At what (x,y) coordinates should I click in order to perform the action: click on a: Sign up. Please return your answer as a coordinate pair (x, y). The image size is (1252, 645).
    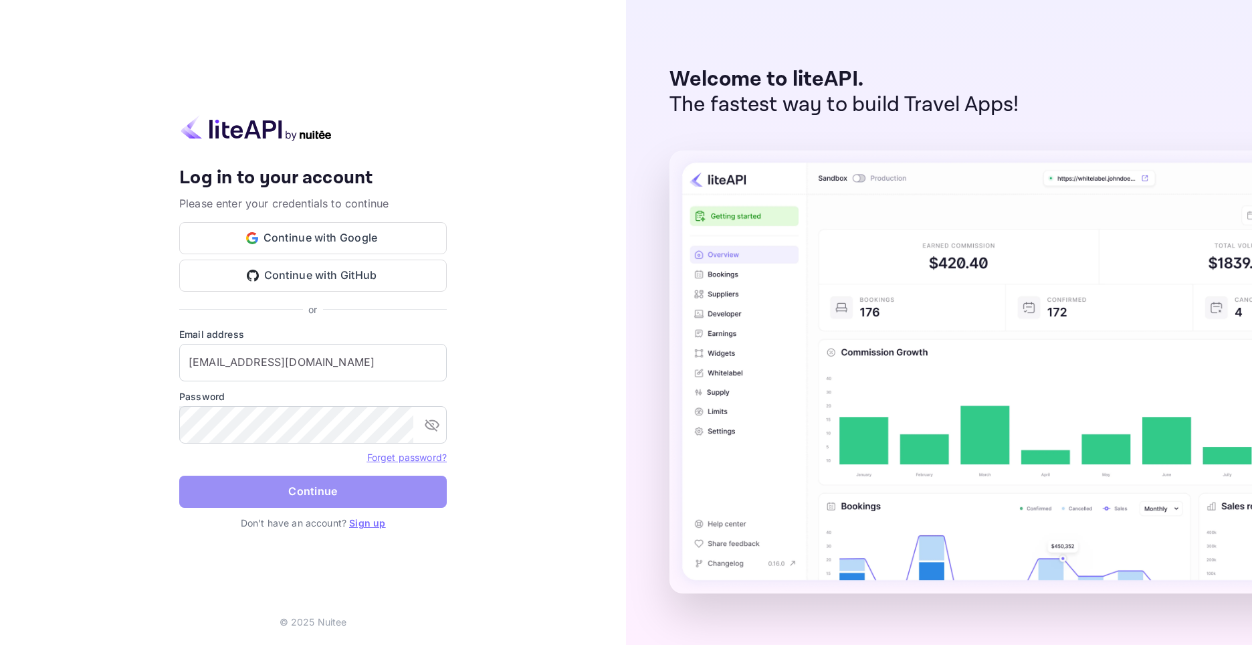
    Looking at the image, I should click on (367, 522).